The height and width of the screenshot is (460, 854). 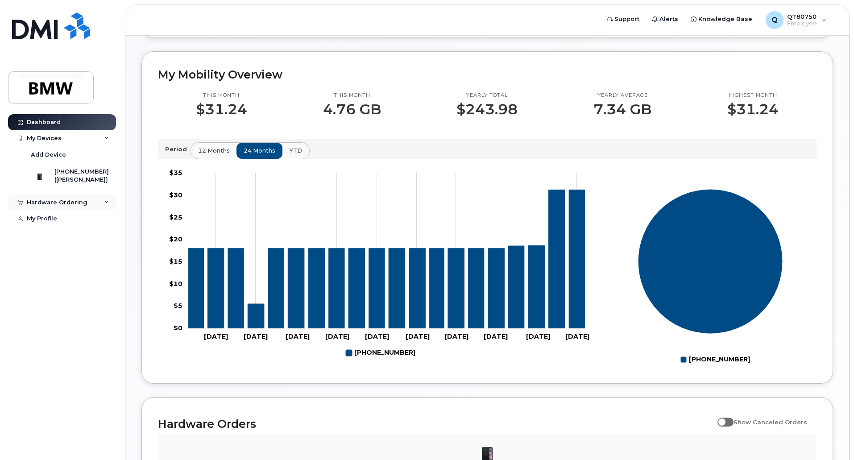 What do you see at coordinates (488, 75) in the screenshot?
I see `h2: My Mobility Overview` at bounding box center [488, 75].